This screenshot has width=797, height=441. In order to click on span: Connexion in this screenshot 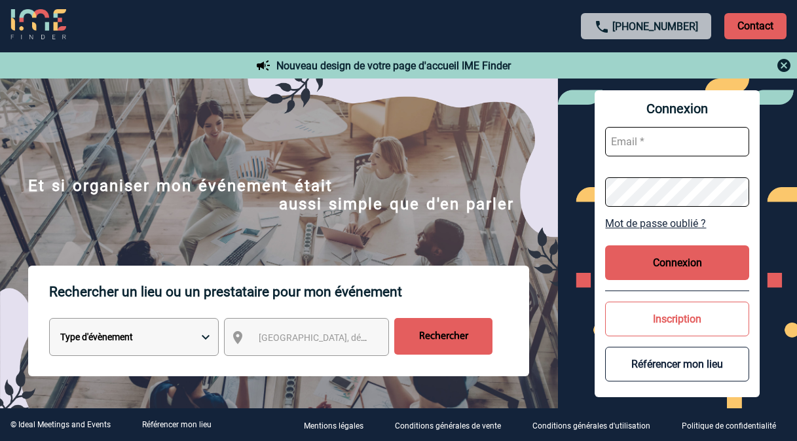, I will do `click(677, 109)`.